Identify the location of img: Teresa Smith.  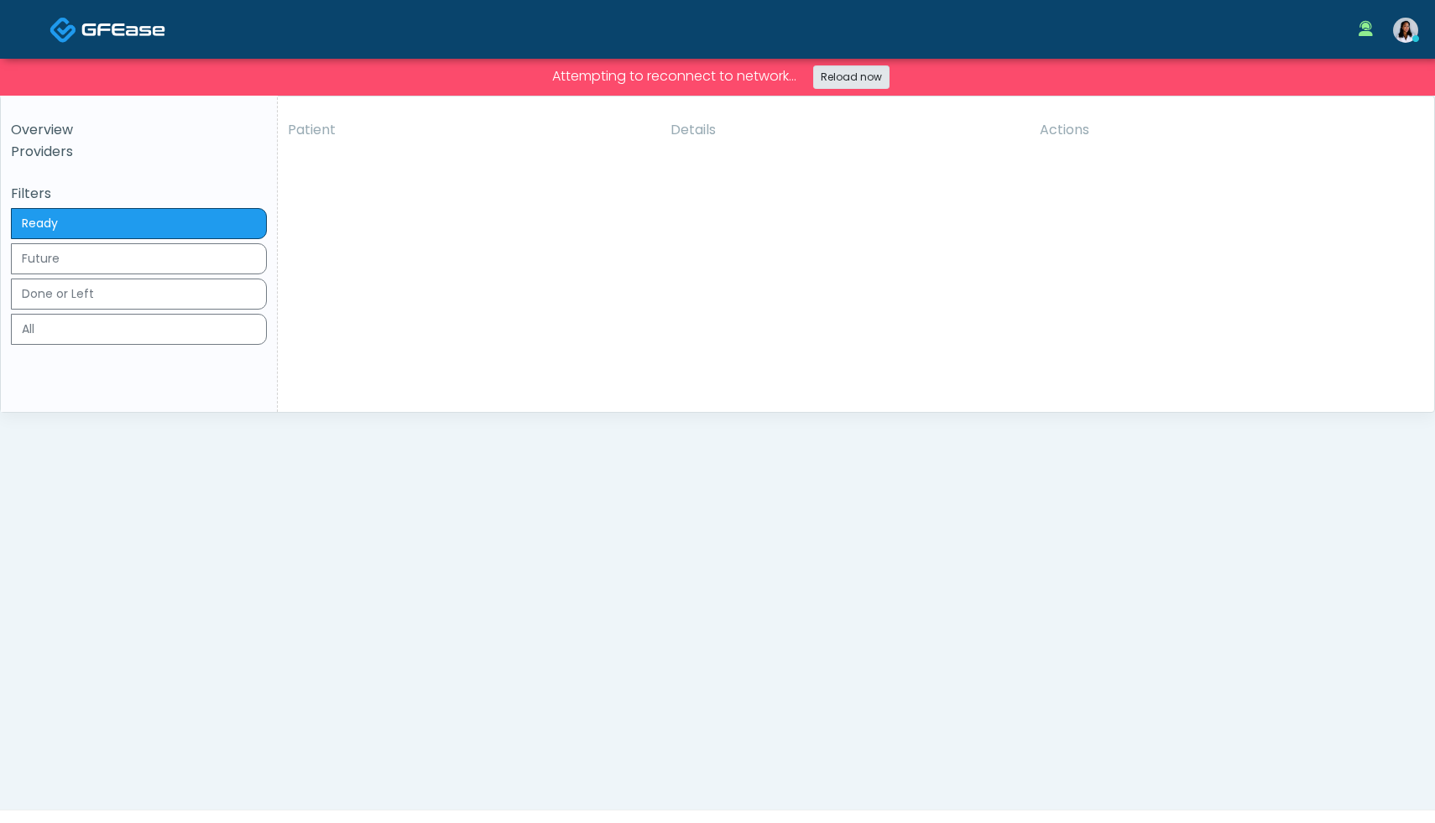
(1405, 30).